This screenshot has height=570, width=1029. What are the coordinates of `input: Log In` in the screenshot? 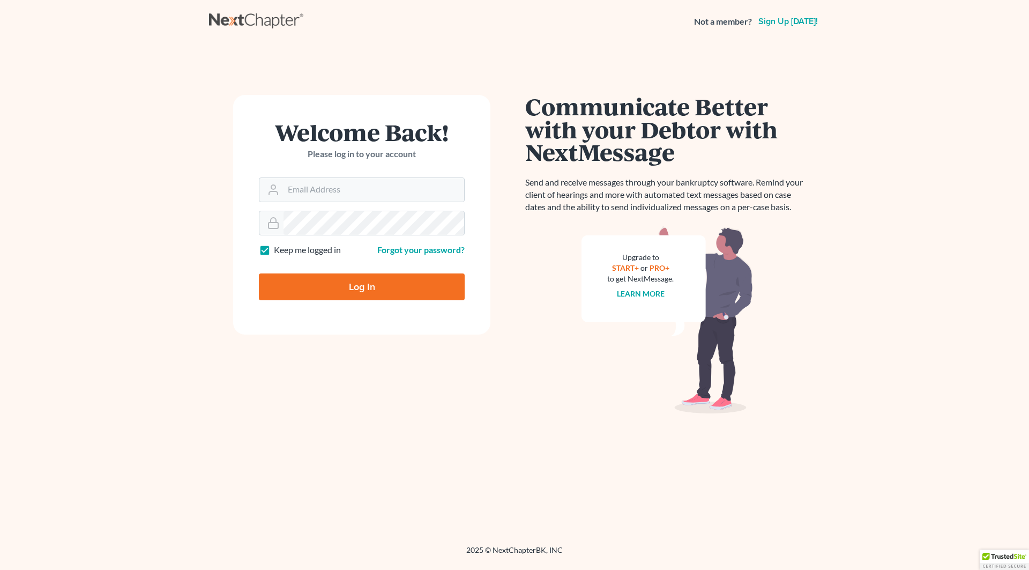 It's located at (362, 287).